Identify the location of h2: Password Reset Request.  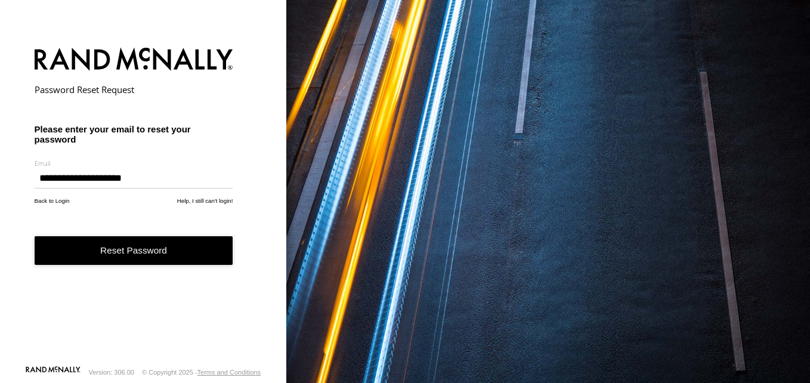
(134, 89).